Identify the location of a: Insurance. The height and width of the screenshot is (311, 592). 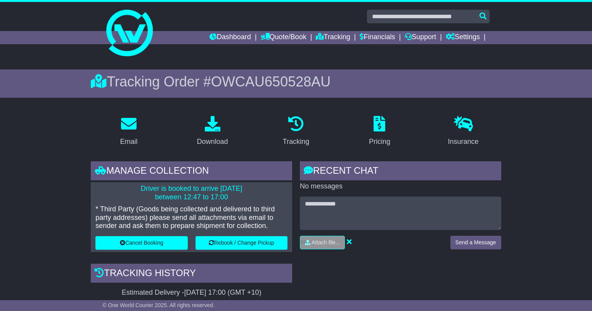
(463, 131).